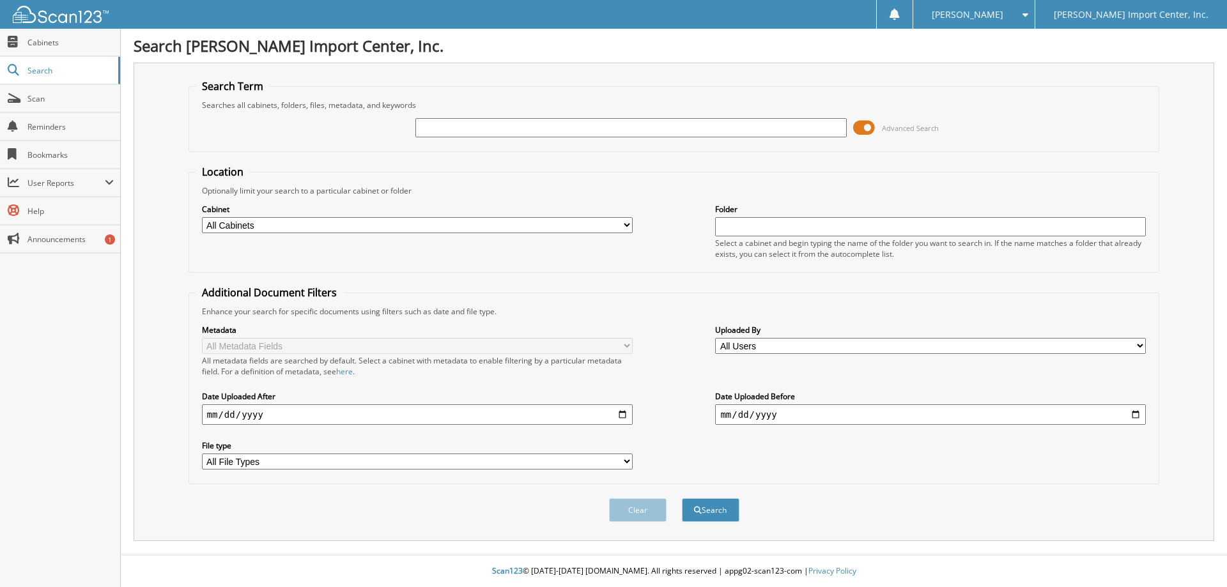 The image size is (1227, 587). Describe the element at coordinates (345, 371) in the screenshot. I see `a: here` at that location.